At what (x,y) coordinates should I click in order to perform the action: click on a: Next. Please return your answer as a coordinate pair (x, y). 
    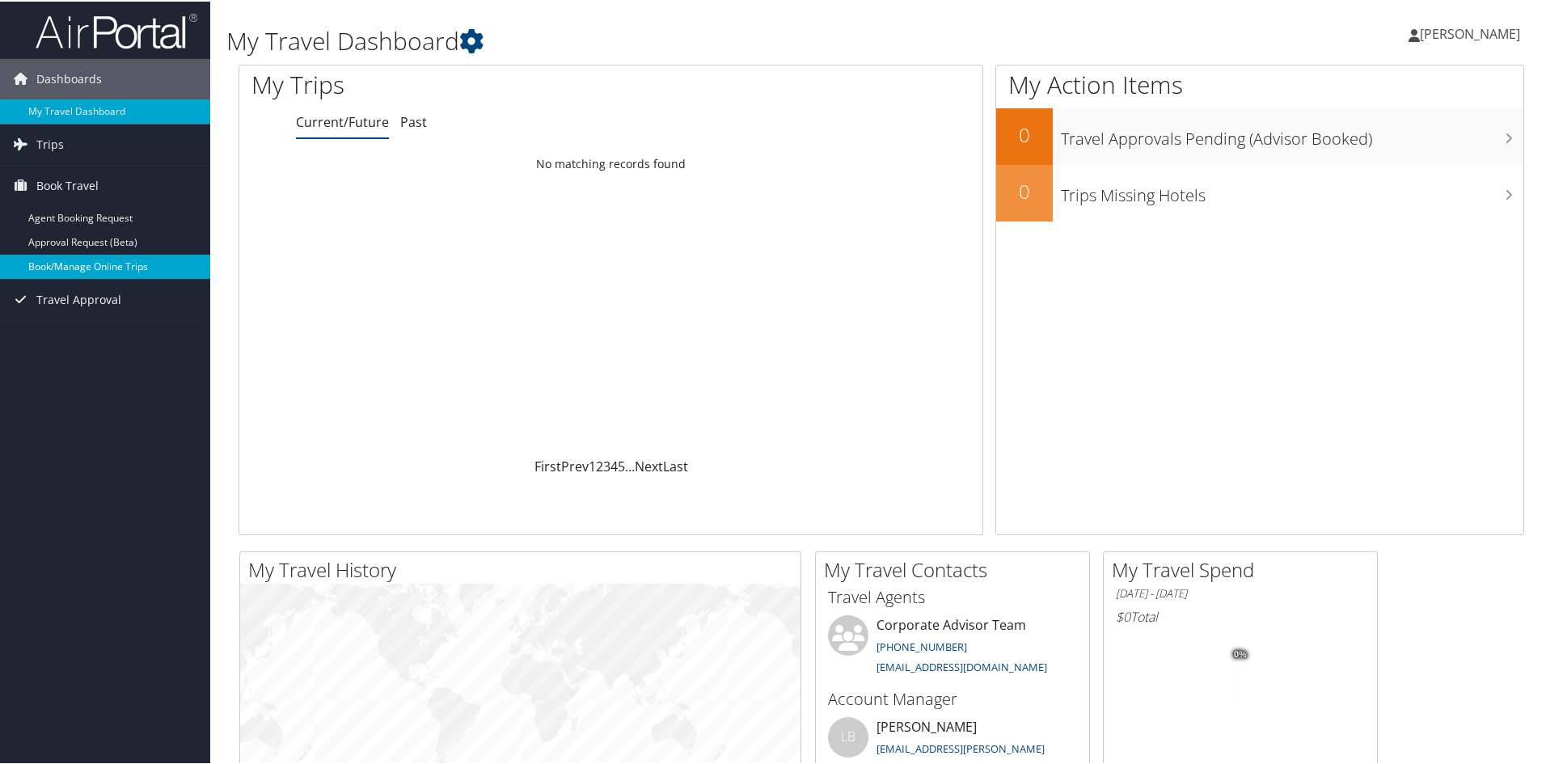
    Looking at the image, I should click on (648, 465).